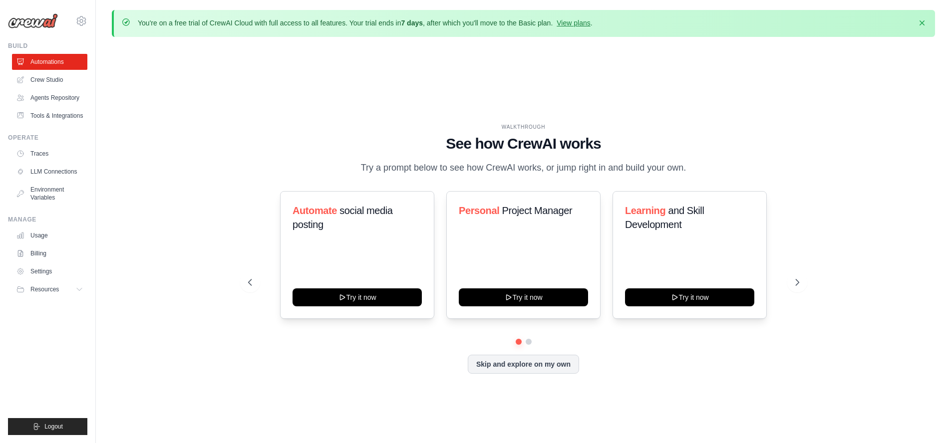 The width and height of the screenshot is (951, 443). What do you see at coordinates (47, 138) in the screenshot?
I see `div: Operate` at bounding box center [47, 138].